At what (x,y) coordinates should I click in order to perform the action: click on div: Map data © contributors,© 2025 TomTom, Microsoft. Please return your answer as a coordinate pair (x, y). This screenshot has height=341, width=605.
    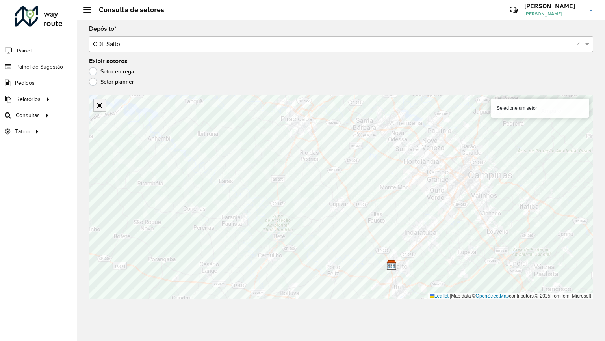
    Looking at the image, I should click on (511, 296).